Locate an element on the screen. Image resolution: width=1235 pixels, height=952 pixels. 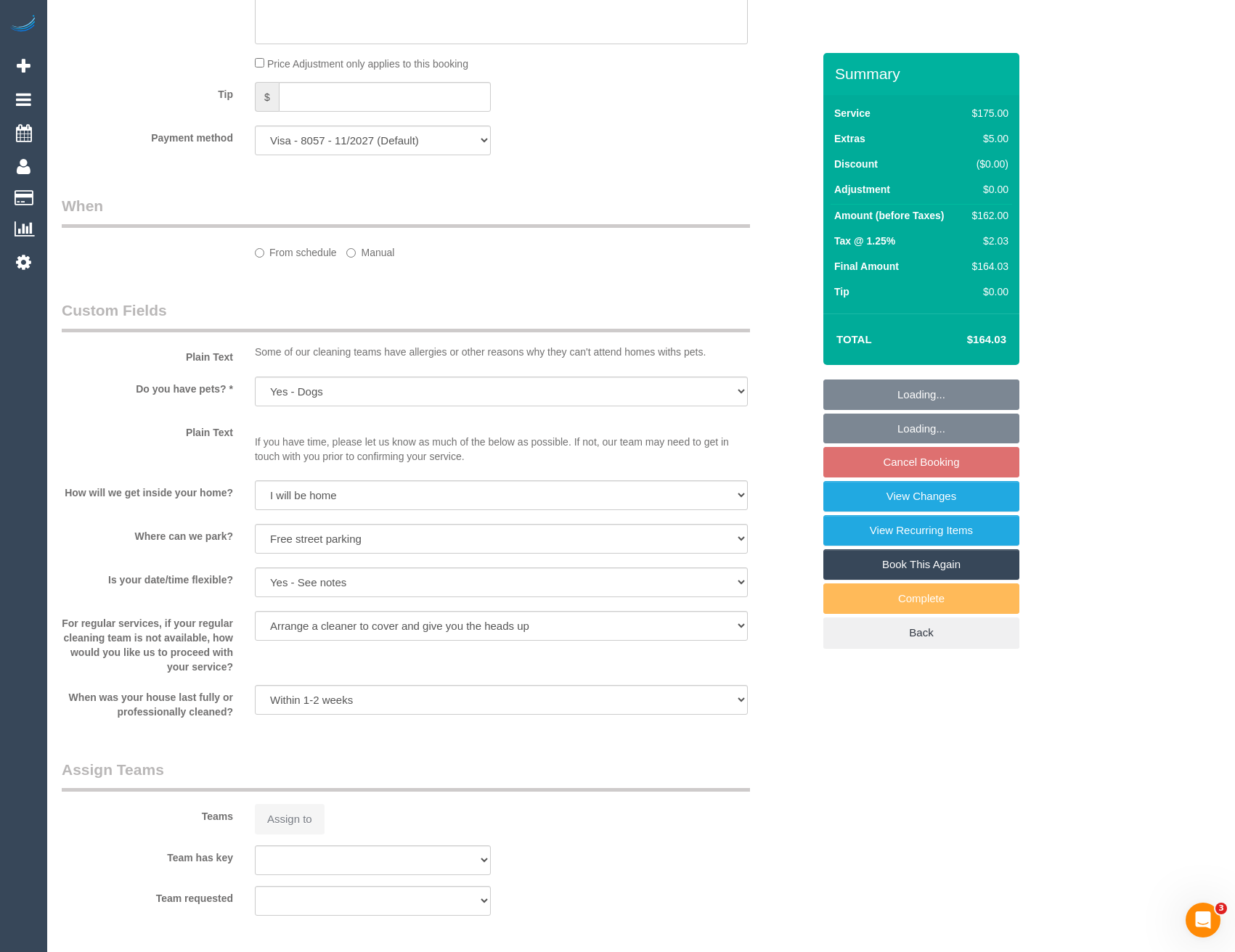
label: Do you have pets? * is located at coordinates (147, 386).